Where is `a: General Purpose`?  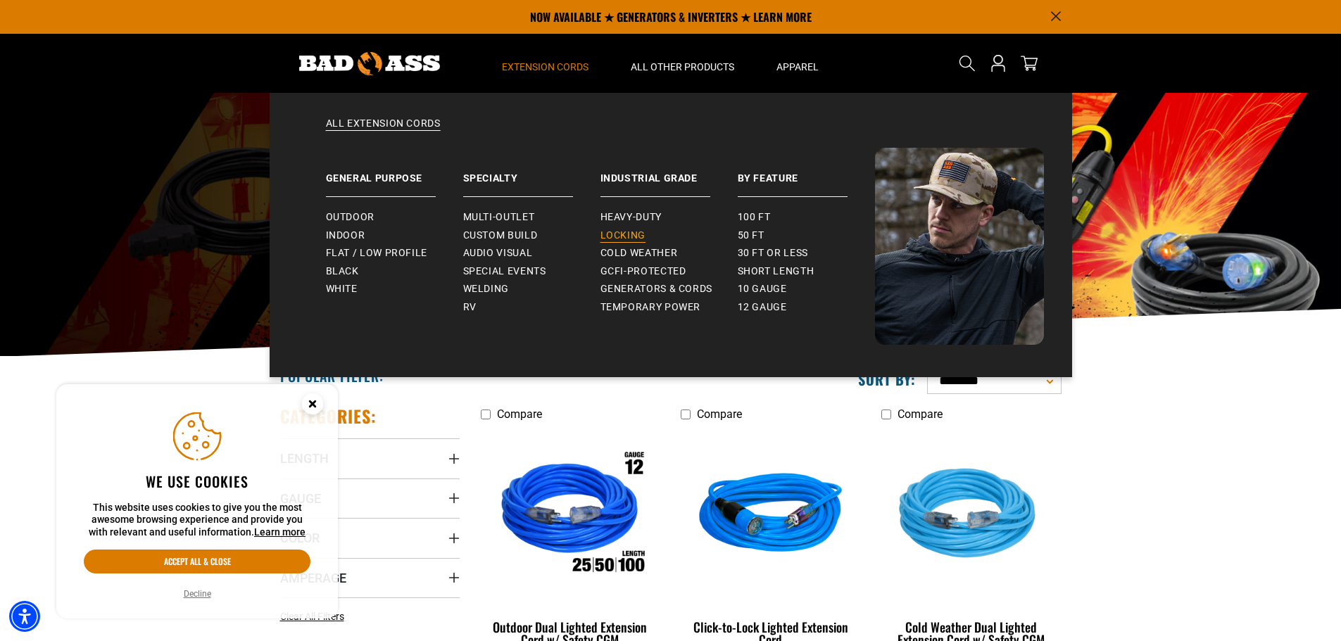
a: General Purpose is located at coordinates (394, 172).